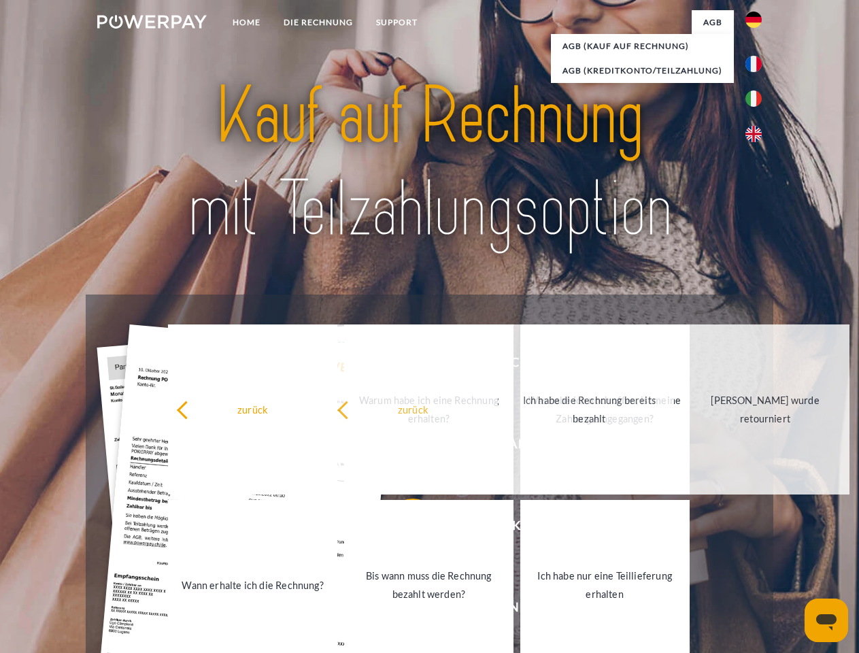  Describe the element at coordinates (712, 22) in the screenshot. I see `a: agb` at that location.